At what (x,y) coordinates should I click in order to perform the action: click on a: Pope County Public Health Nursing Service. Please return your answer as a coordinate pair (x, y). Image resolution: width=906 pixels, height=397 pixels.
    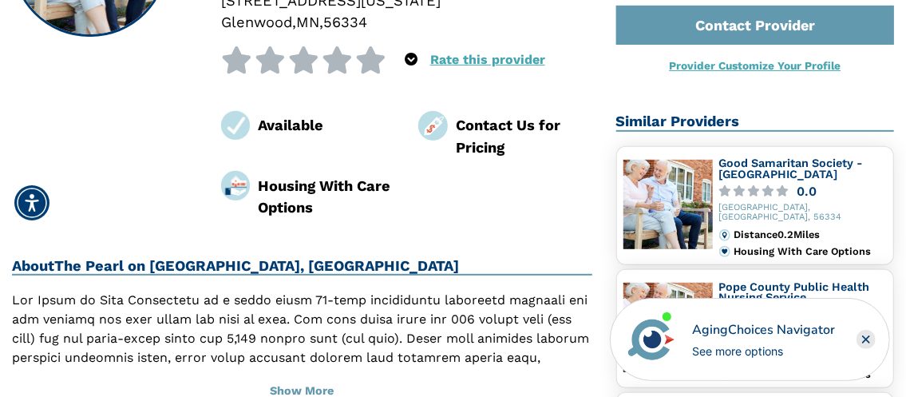
    Looking at the image, I should click on (794, 292).